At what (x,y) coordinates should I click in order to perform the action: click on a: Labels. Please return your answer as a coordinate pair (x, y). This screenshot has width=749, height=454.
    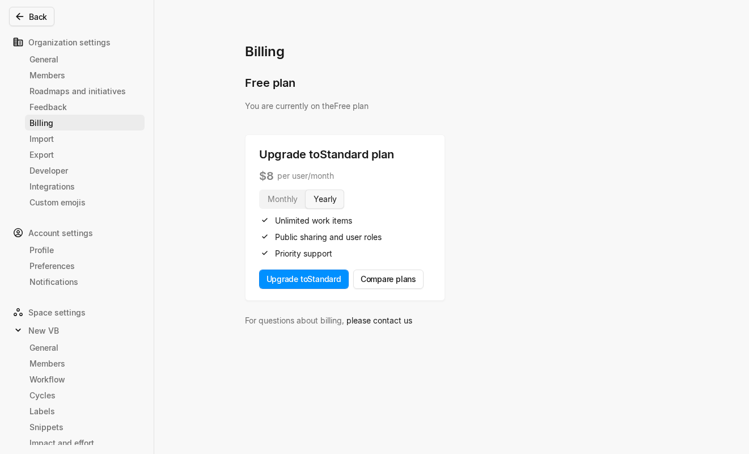
    Looking at the image, I should click on (84, 410).